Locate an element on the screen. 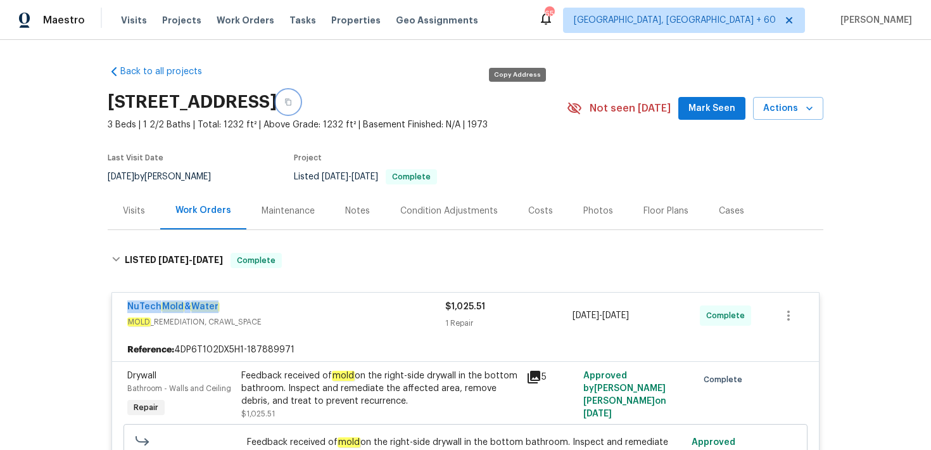 This screenshot has height=450, width=931. span: 3 Beds | 1 2/2 Baths | Total: 1232 ft² | Above Grade: 1232 ft² | Basement Finished: N/A | 1973 is located at coordinates (337, 125).